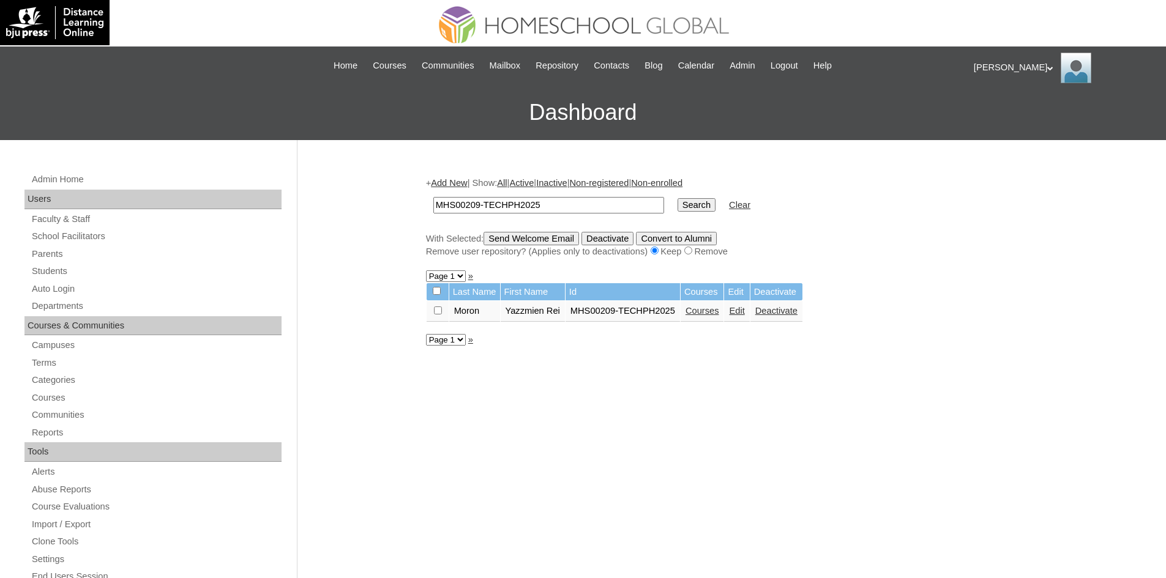  What do you see at coordinates (776, 292) in the screenshot?
I see `td: Deactivate` at bounding box center [776, 292].